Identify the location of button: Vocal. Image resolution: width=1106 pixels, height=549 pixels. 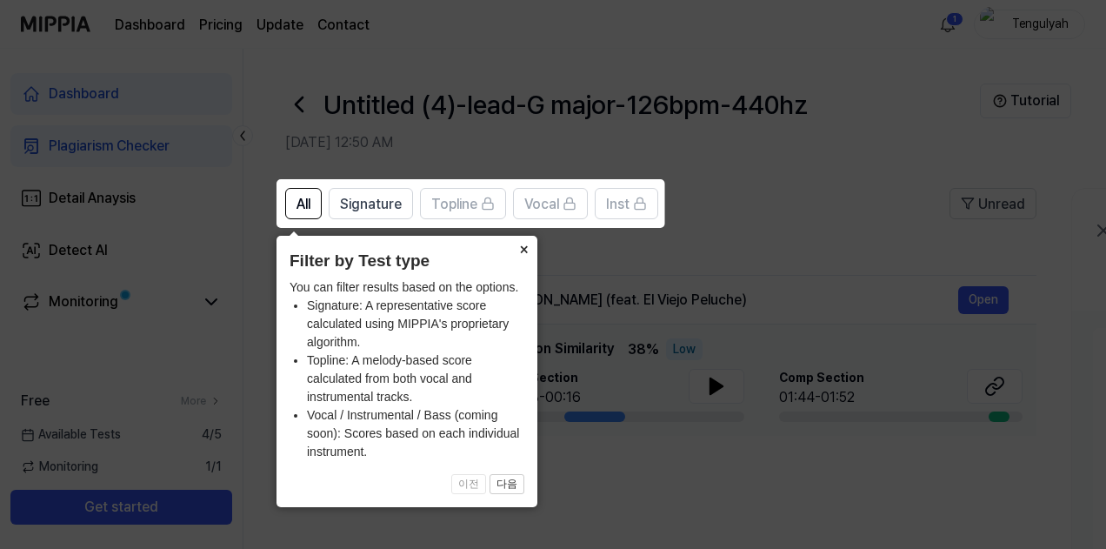
(551, 204).